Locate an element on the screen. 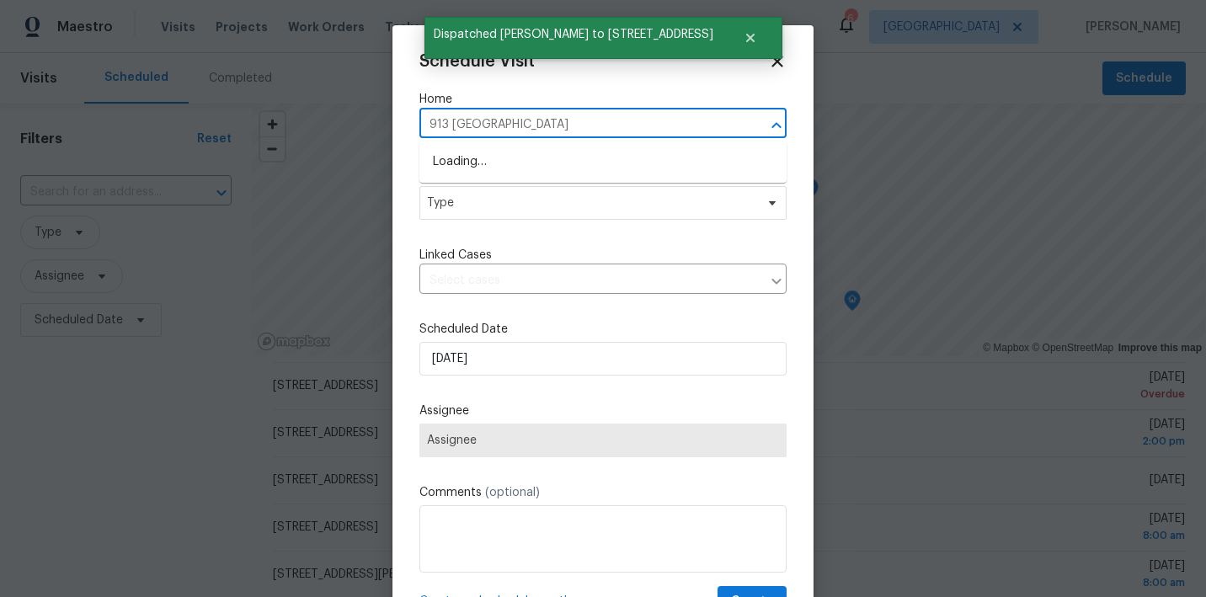  label: Comments is located at coordinates (603, 493).